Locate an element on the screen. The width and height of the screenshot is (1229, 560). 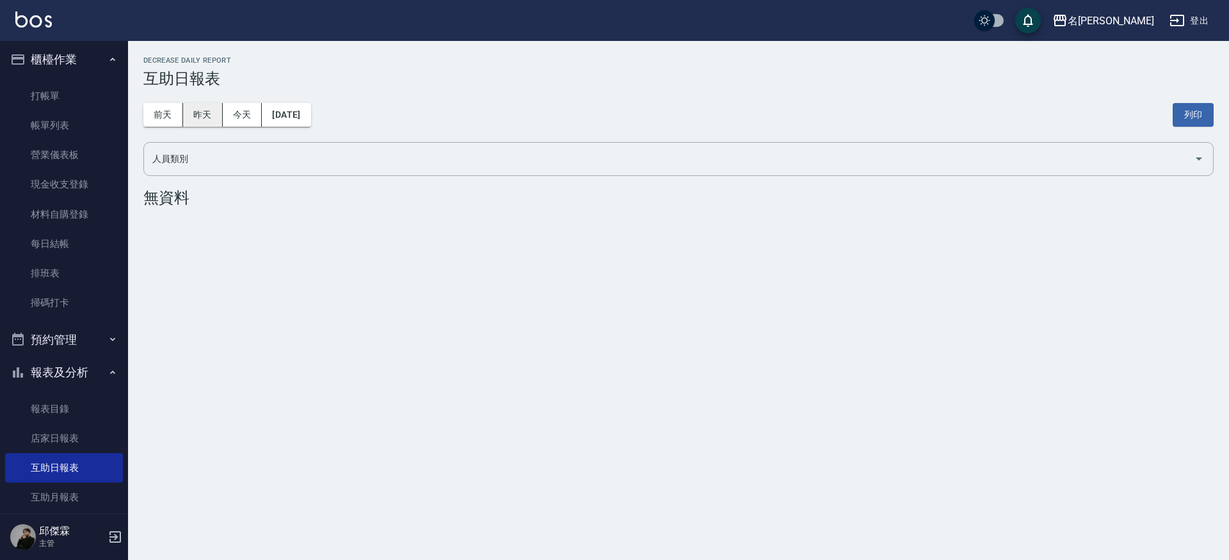
button: 昨天 is located at coordinates (203, 115).